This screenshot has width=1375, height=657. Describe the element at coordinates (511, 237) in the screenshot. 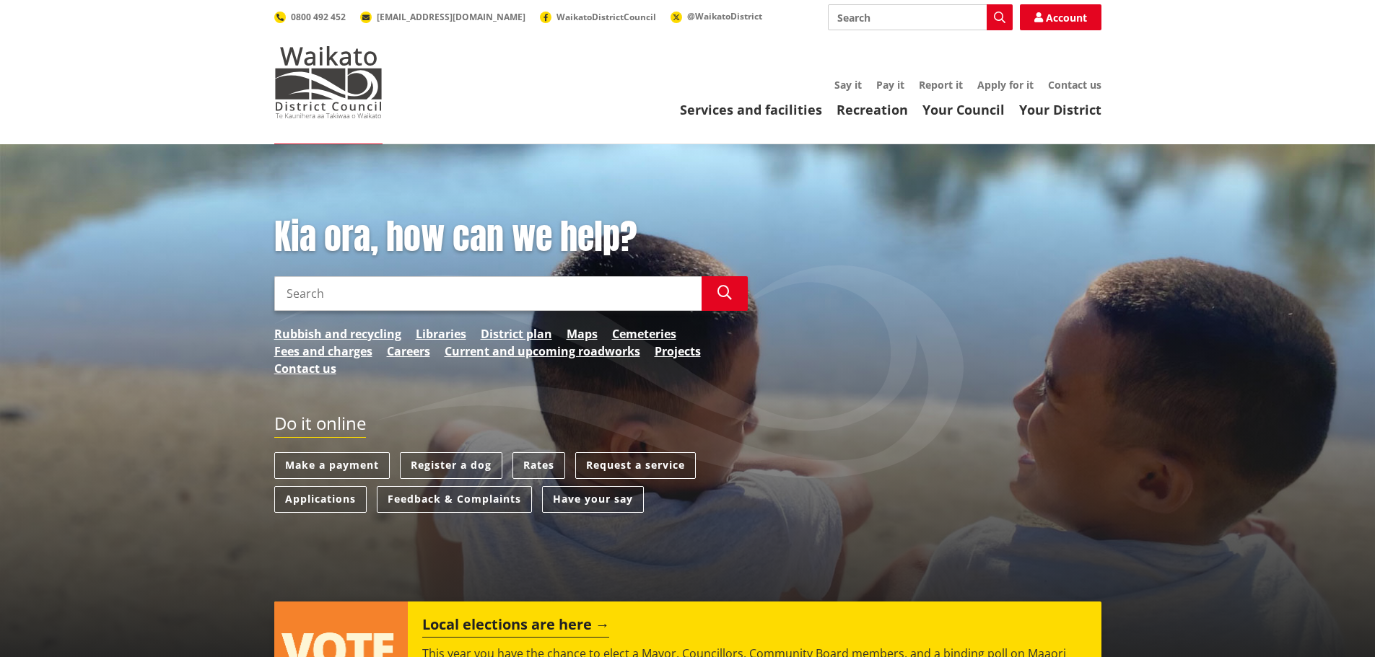

I see `h1: Kia ora, how can we help?` at that location.